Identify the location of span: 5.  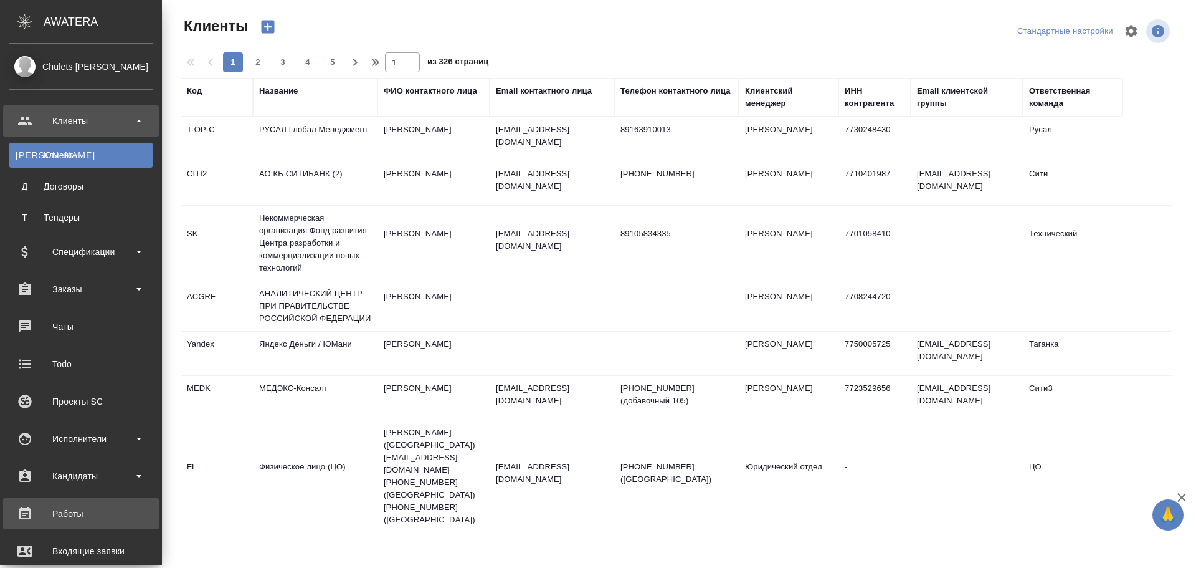
(333, 62).